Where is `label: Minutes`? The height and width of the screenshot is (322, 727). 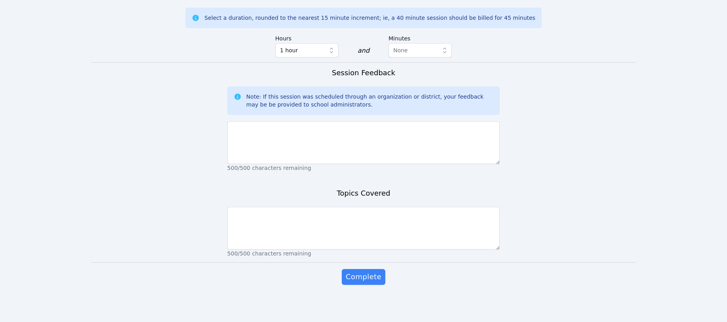
label: Minutes is located at coordinates (420, 37).